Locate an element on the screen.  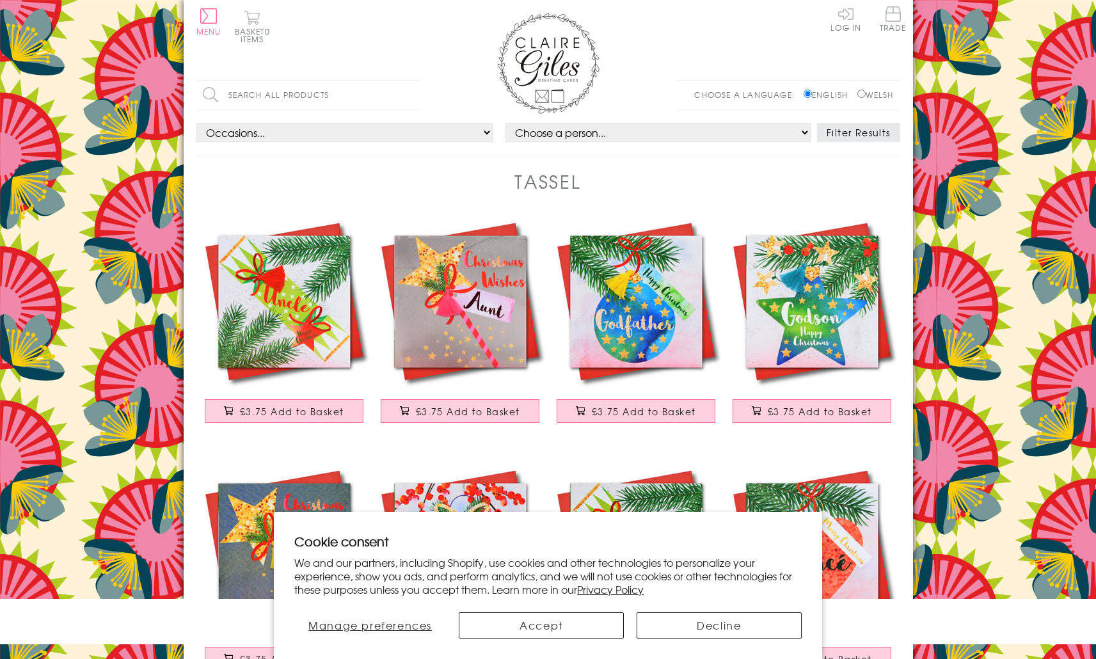
img: Christmas Card, Wand, Christmas Wishes, Aunt, Tassel Embellished is located at coordinates (460, 301).